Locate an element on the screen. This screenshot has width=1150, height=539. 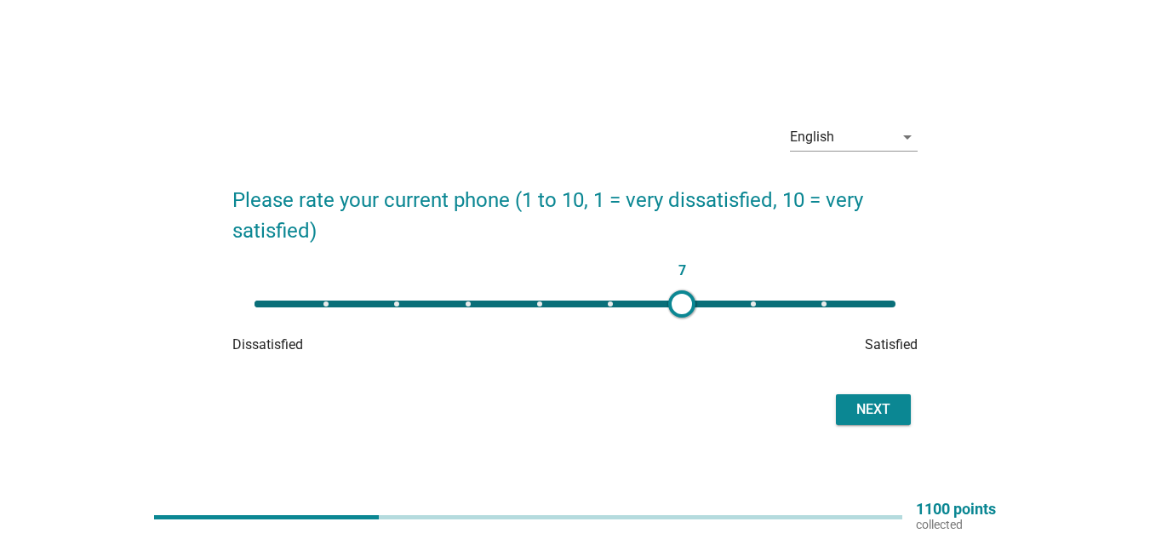
span: 7 is located at coordinates (682, 271).